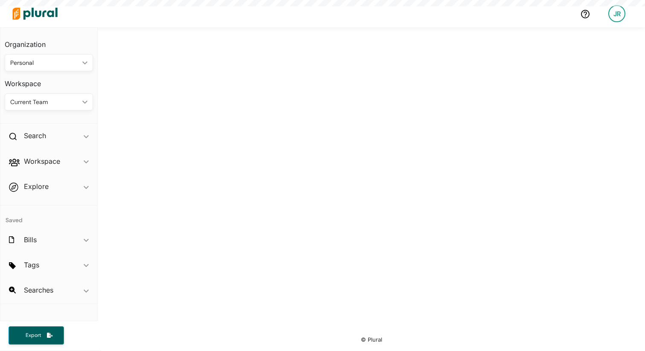 This screenshot has height=351, width=645. What do you see at coordinates (35, 136) in the screenshot?
I see `h2: Search` at bounding box center [35, 136].